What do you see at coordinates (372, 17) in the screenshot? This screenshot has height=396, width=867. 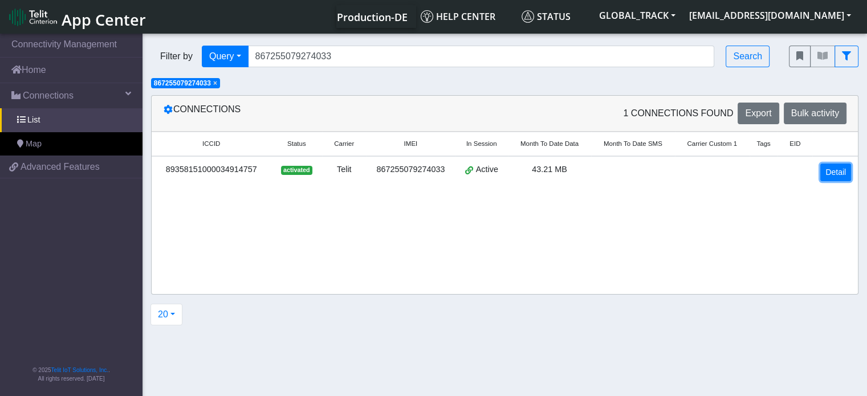 I see `span: Production-DE` at bounding box center [372, 17].